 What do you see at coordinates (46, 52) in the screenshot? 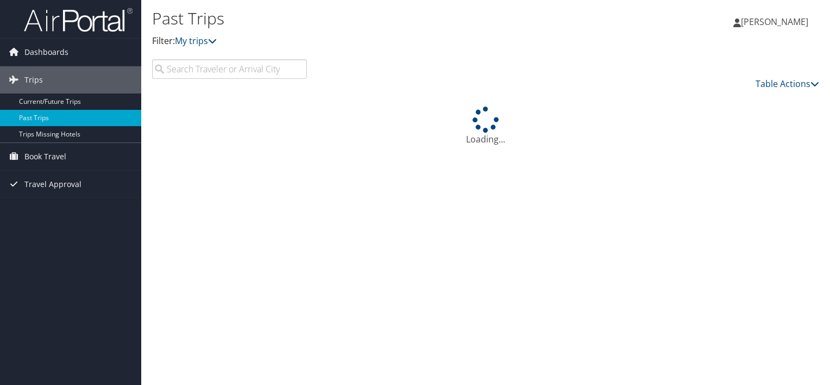
I see `span: Dashboards` at bounding box center [46, 52].